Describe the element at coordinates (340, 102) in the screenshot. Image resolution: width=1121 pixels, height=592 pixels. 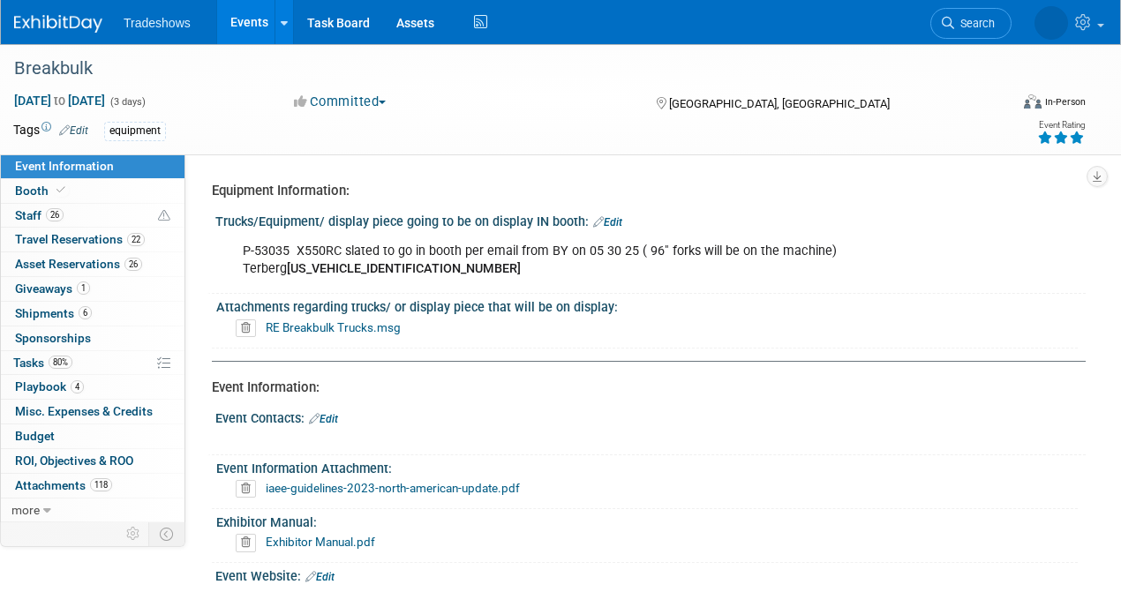
I see `button: Committed` at that location.